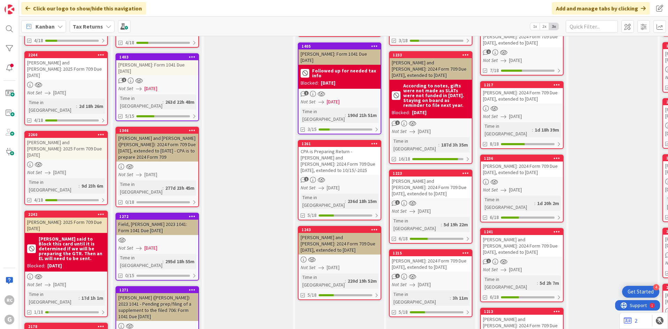 The width and height of the screenshot is (668, 329). I want to click on span: 3x, so click(554, 26).